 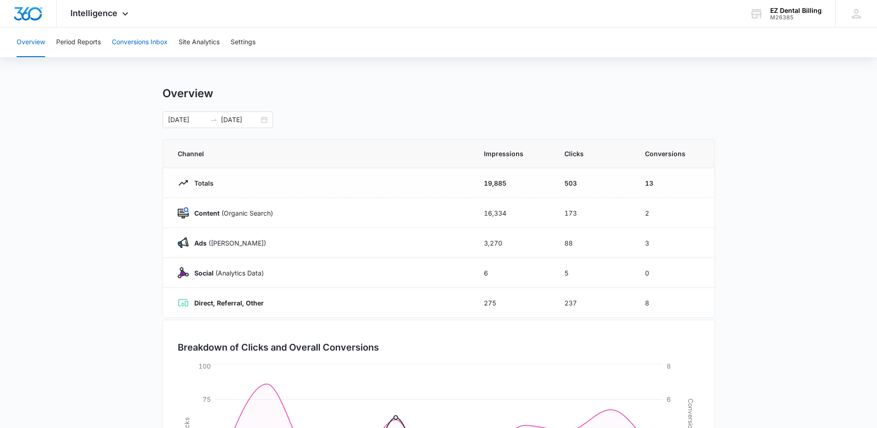 What do you see at coordinates (183, 243) in the screenshot?
I see `img: Ads` at bounding box center [183, 243].